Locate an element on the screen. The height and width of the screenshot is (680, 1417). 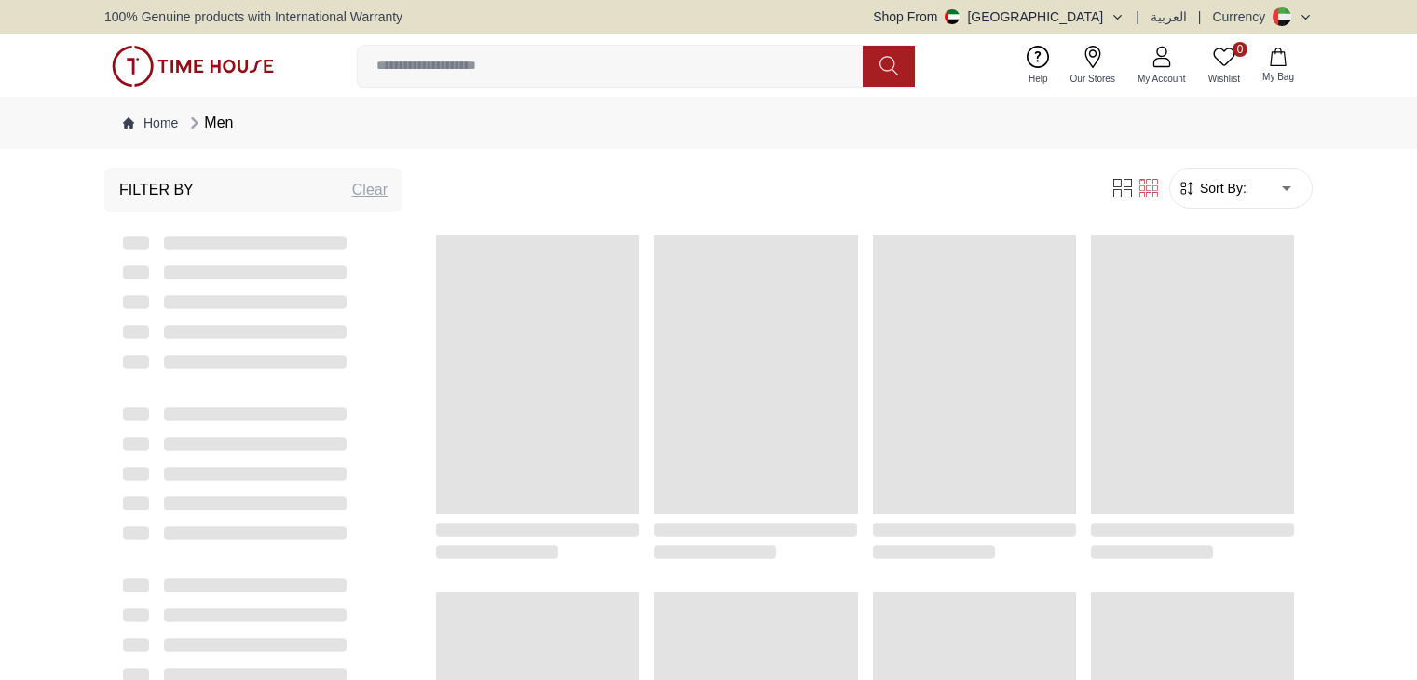
span: My Account is located at coordinates (1161, 78).